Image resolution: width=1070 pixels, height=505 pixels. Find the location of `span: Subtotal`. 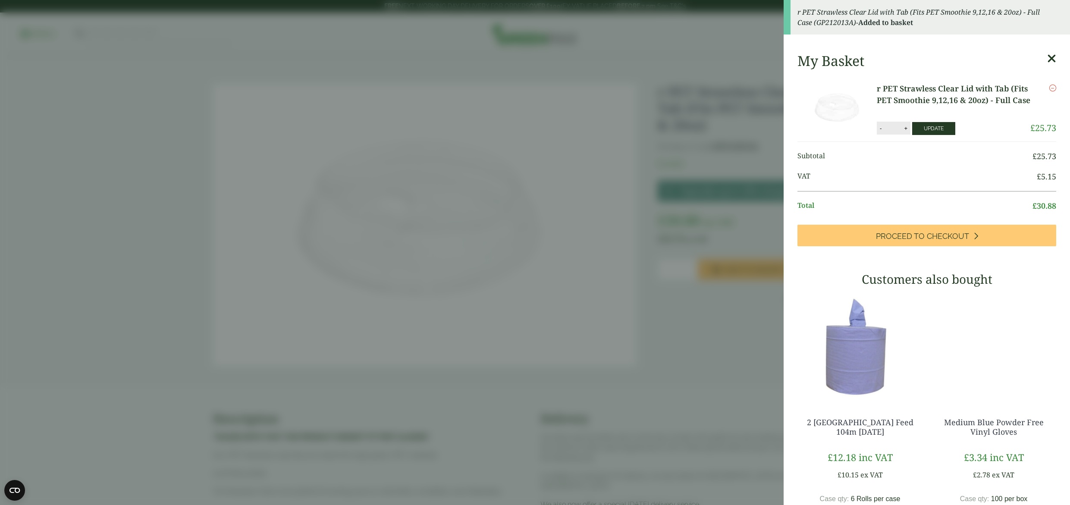

span: Subtotal is located at coordinates (914, 156).